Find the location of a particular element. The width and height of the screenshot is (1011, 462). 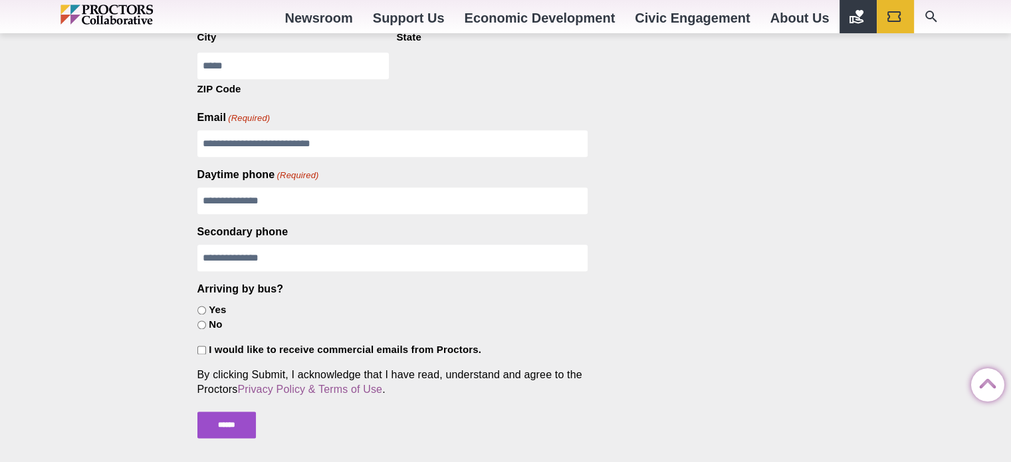

label: Secondary phone is located at coordinates (243, 232).